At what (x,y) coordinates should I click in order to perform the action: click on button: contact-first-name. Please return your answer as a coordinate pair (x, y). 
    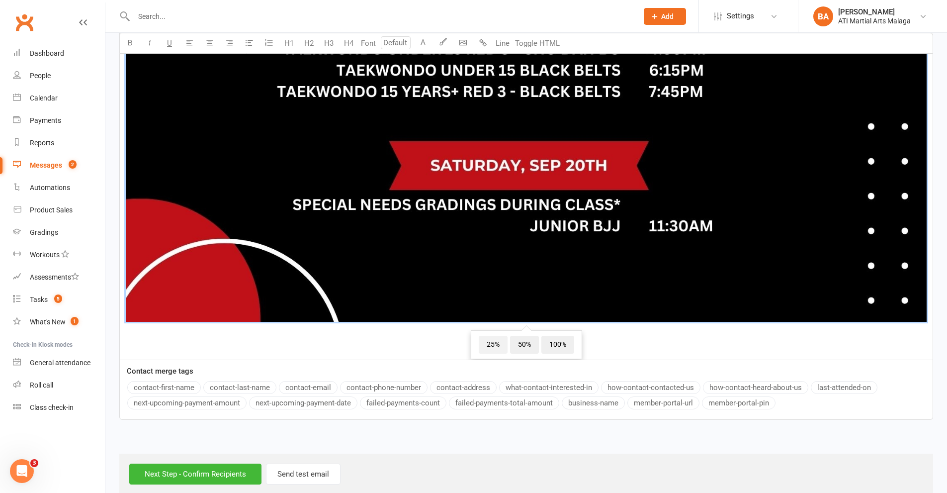
    Looking at the image, I should click on (164, 387).